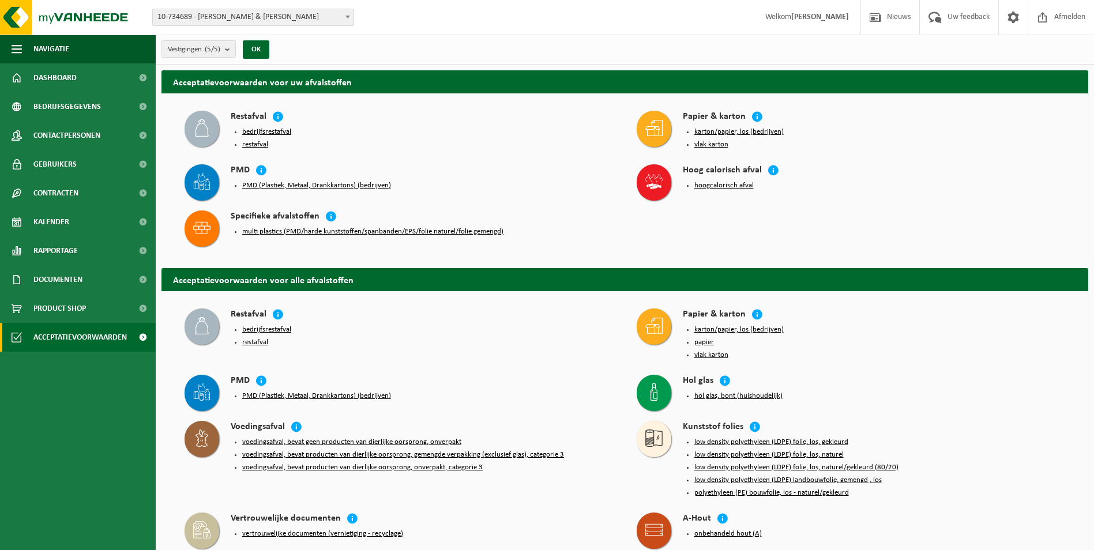 This screenshot has width=1094, height=550. I want to click on button: voedingsafval, bevat producten van dierlijke oorsprong, gemengde verpakking (exclusief glas), cat..., so click(403, 455).